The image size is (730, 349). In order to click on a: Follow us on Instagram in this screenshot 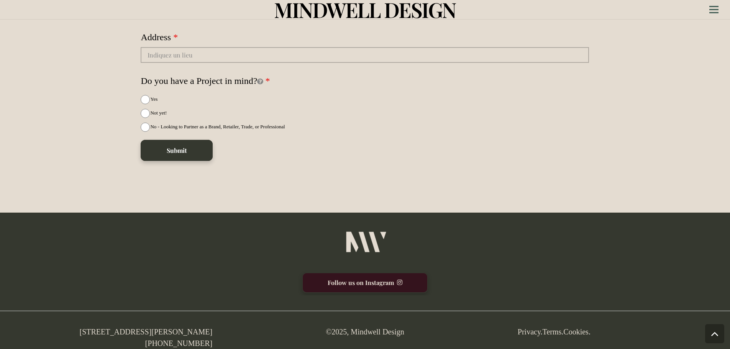, I will do `click(365, 283)`.